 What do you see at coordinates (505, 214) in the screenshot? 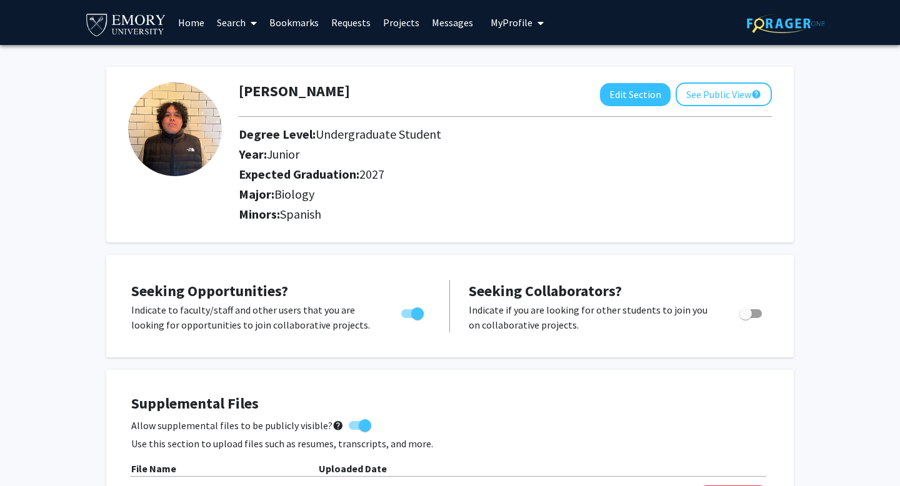
I see `h2: Minors:` at bounding box center [505, 214].